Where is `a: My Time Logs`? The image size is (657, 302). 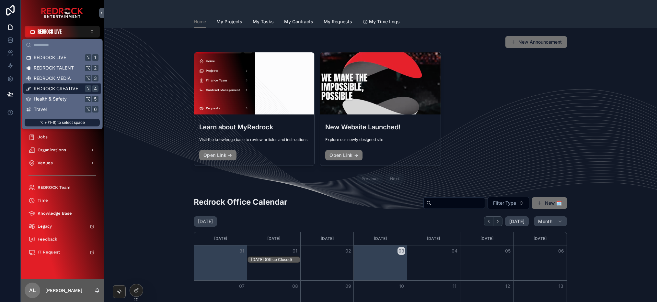 a: My Time Logs is located at coordinates (381, 22).